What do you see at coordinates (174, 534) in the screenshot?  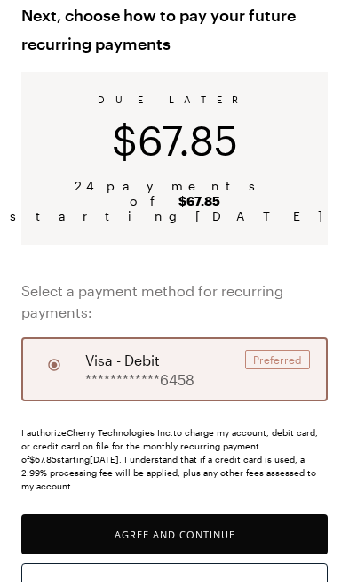 I see `button: Agree and Continue` at bounding box center [174, 534].